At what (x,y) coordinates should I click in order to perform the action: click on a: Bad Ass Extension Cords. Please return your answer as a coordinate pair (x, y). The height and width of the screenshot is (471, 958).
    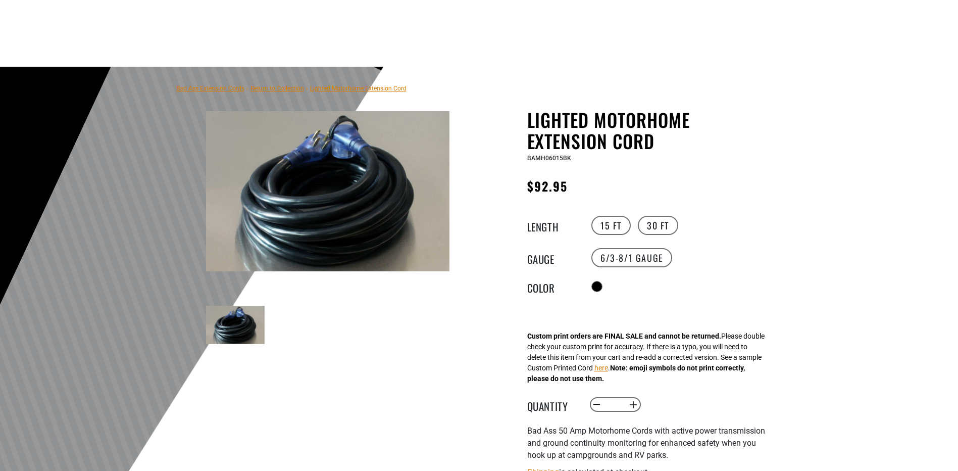
    Looking at the image, I should click on (210, 88).